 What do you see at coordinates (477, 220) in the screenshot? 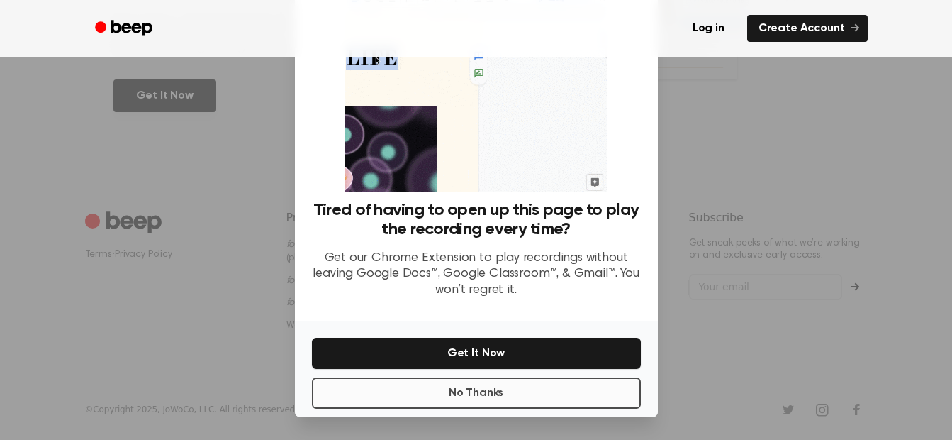
I see `h3: Tired of having to open up this page to play the recording every time?` at bounding box center [477, 220].